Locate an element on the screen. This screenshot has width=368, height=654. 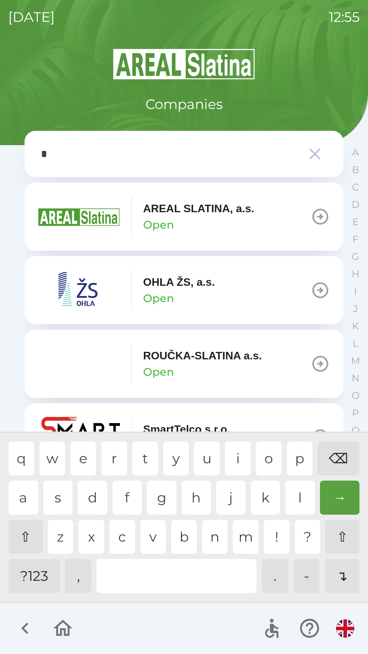
p: J is located at coordinates (355, 309).